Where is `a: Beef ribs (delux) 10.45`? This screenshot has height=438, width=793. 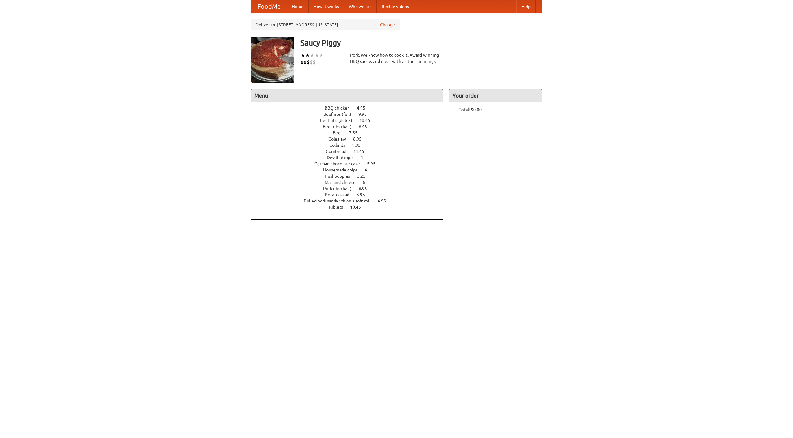
a: Beef ribs (delux) 10.45 is located at coordinates (351, 121).